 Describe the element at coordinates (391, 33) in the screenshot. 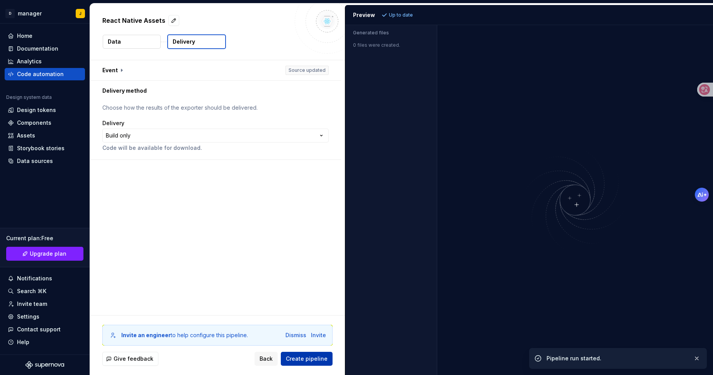

I see `p: Generated files` at that location.